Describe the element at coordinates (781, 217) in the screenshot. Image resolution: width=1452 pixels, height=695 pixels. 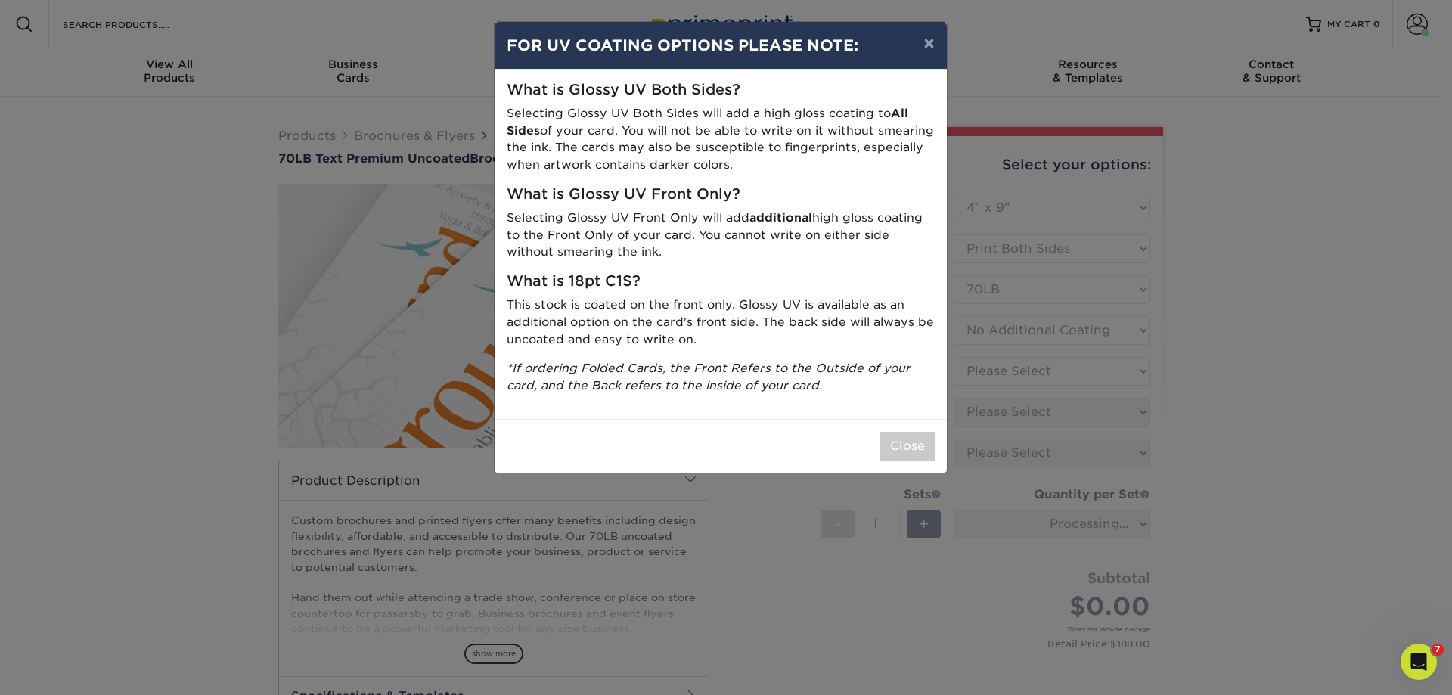
I see `strong: additional` at that location.